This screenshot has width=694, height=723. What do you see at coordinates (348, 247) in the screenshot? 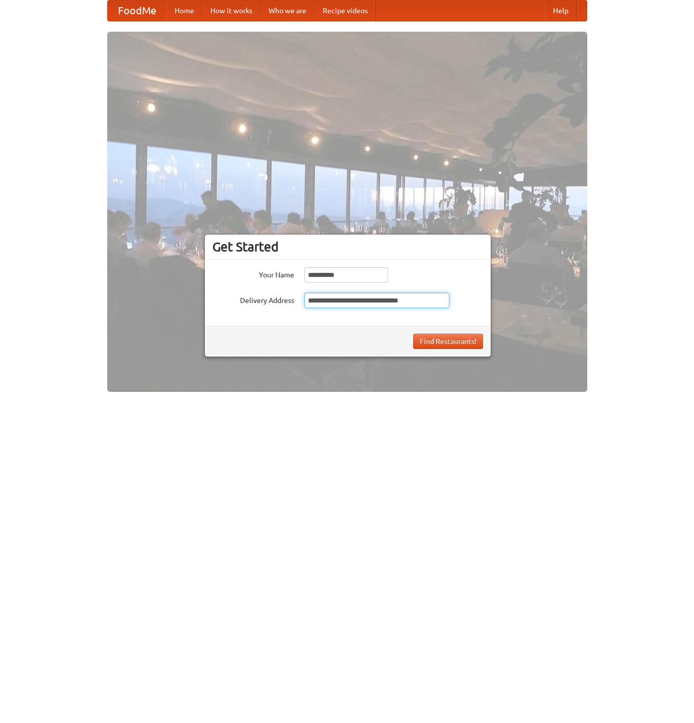
I see `h3: Get Started` at bounding box center [348, 247].